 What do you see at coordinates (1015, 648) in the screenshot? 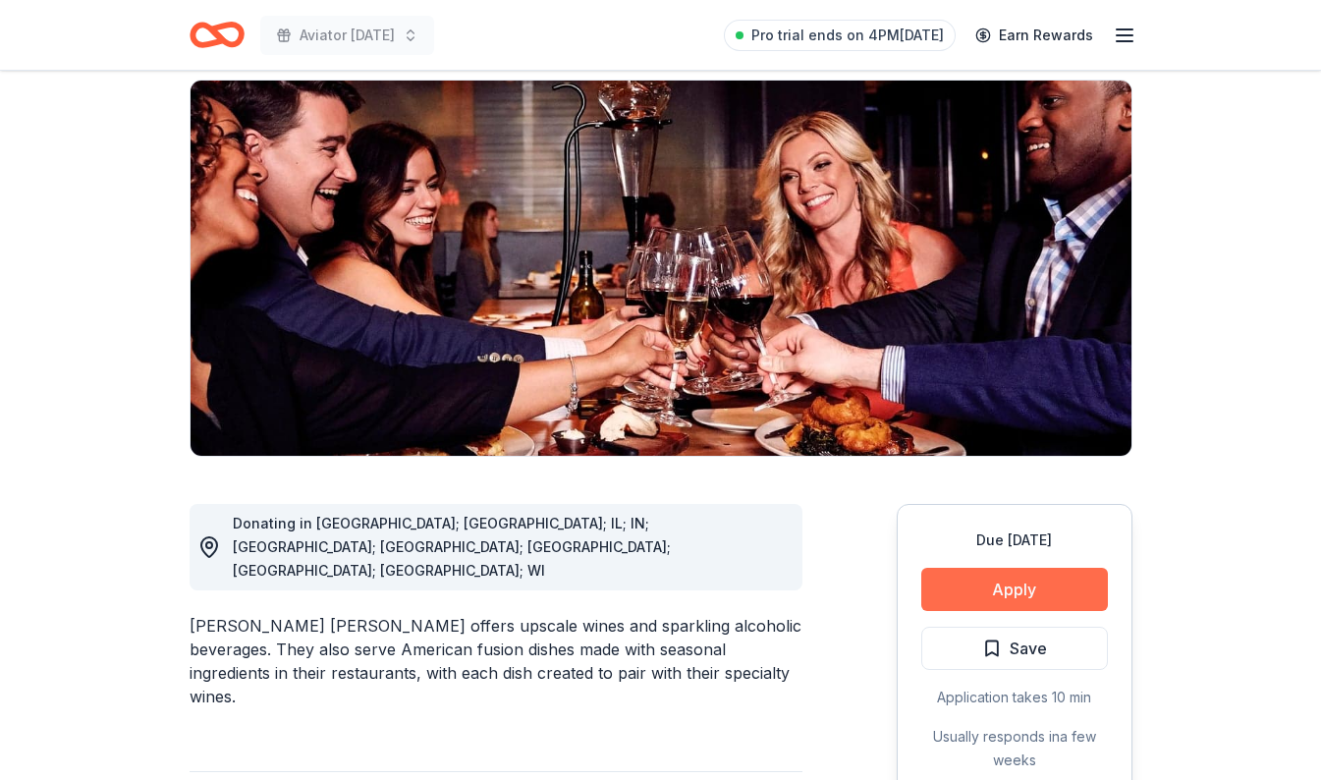
I see `button: Save` at bounding box center [1015, 648].